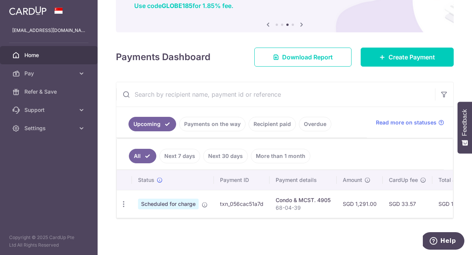 This screenshot has height=255, width=472. What do you see at coordinates (50, 74) in the screenshot?
I see `span: Pay` at bounding box center [50, 74].